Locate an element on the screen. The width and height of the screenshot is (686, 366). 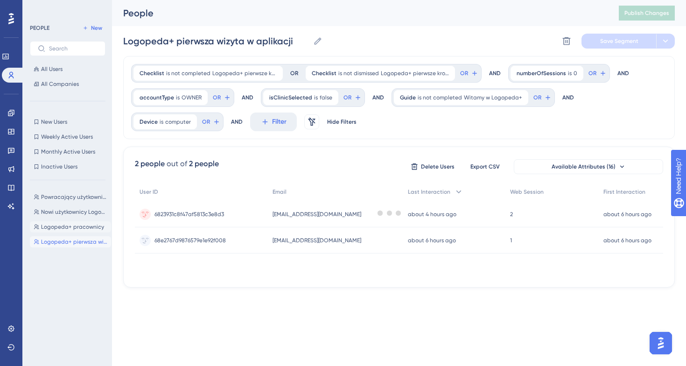
button: Open AI Assistant Launcher is located at coordinates (14, 14).